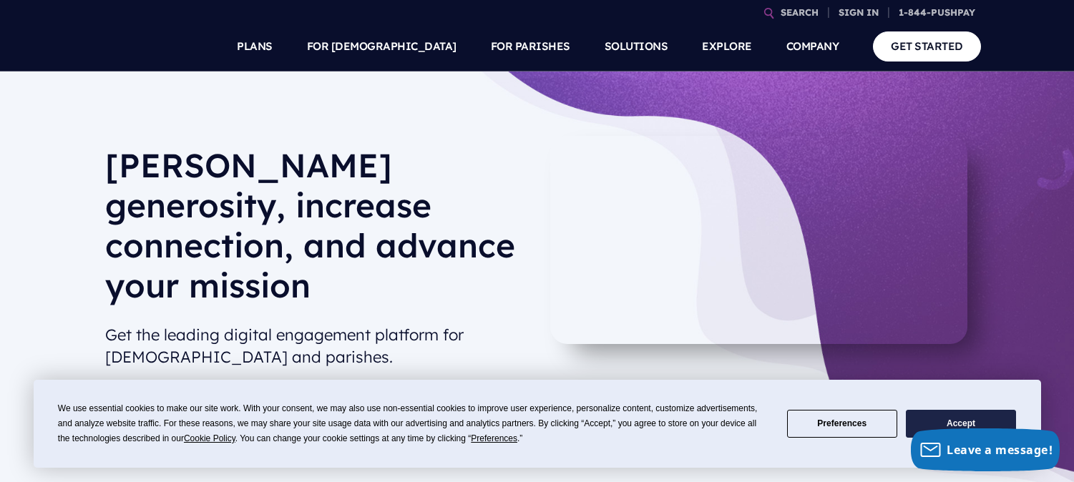  What do you see at coordinates (636, 46) in the screenshot?
I see `a: SOLUTIONS` at bounding box center [636, 46].